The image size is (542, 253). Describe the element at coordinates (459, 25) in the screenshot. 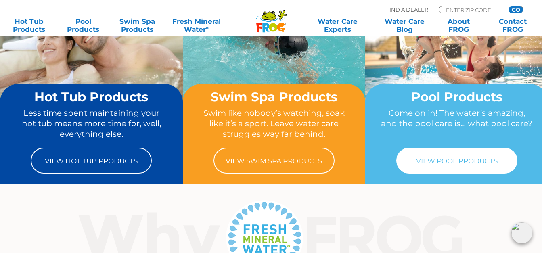

I see `a: AboutFROG` at that location.